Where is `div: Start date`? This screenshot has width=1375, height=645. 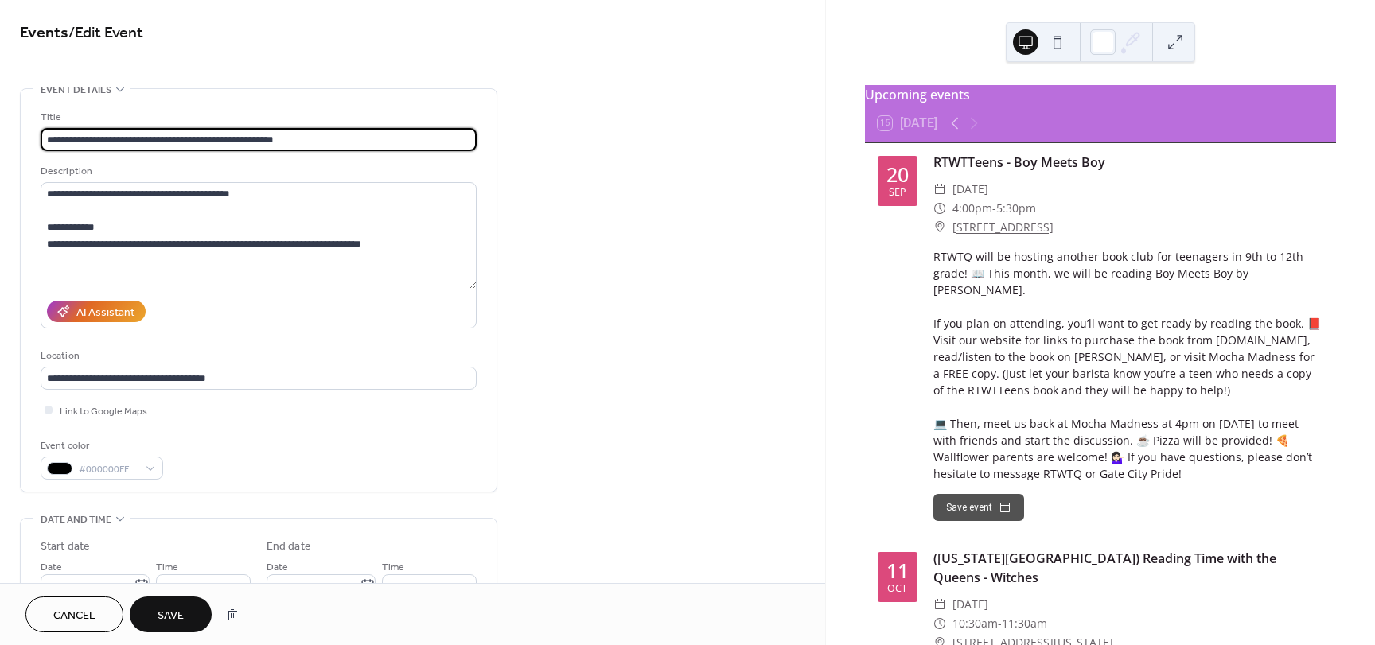
div: Start date is located at coordinates (65, 547).